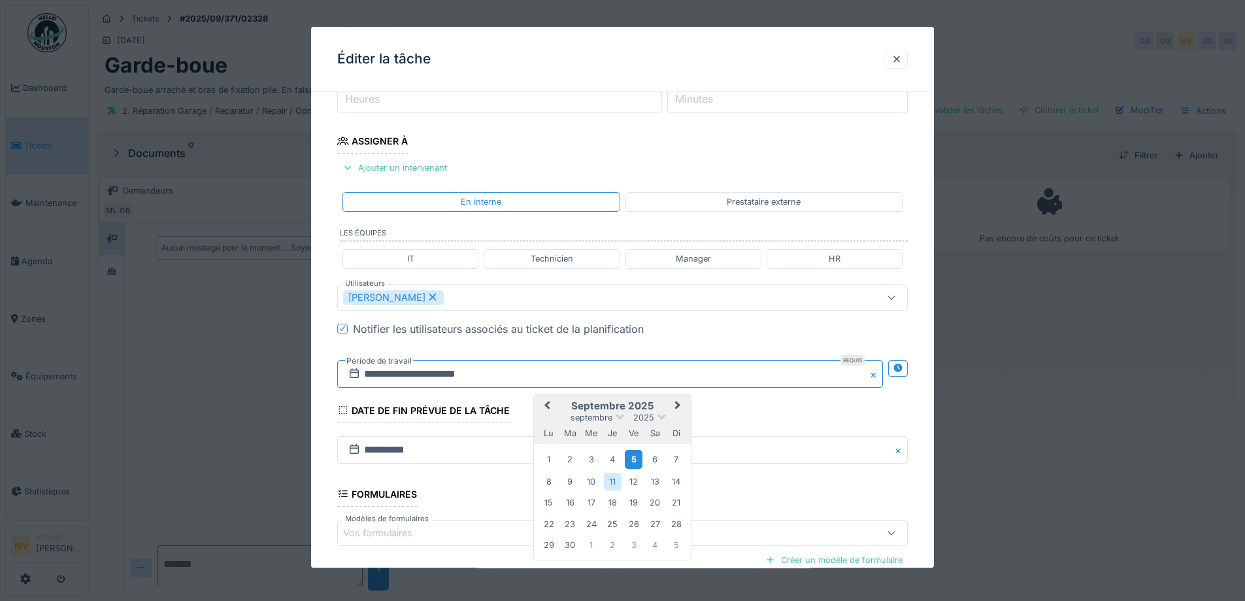 The width and height of the screenshot is (1245, 601). Describe the element at coordinates (548, 523) in the screenshot. I see `div: Choose lundi 22 septembre 2025` at that location.